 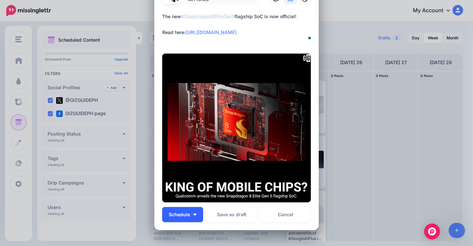 What do you see at coordinates (432, 231) in the screenshot?
I see `div: Open Intercom Messenger` at bounding box center [432, 231].